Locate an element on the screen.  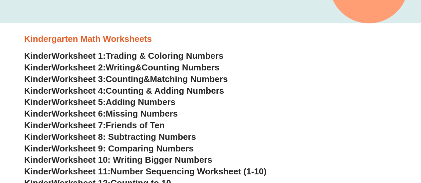
span: Worksheet 4: is located at coordinates (79, 91).